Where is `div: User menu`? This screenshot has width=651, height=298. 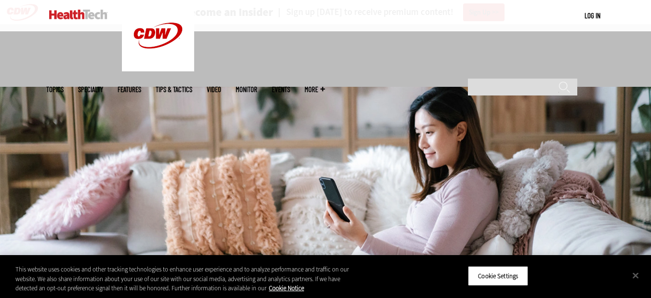
div: User menu is located at coordinates (593, 15).